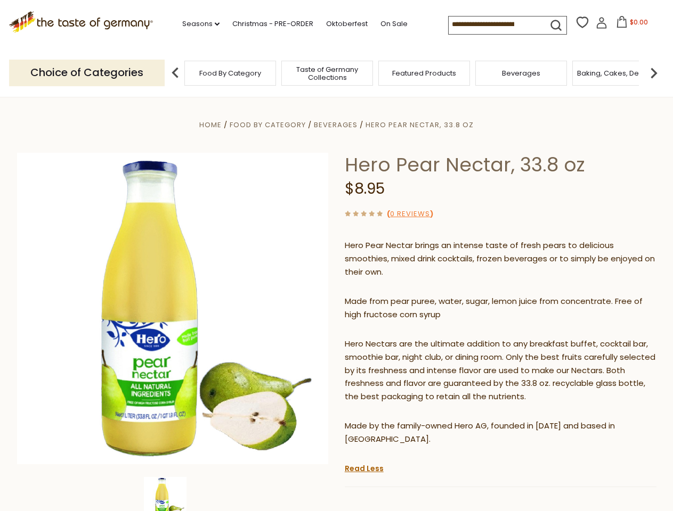  What do you see at coordinates (500, 371) in the screenshot?
I see `p: Hero Nectars are the ultimate addition to any breakfast buffet, cocktail bar, smoothie bar, night...` at bounding box center [500, 371].